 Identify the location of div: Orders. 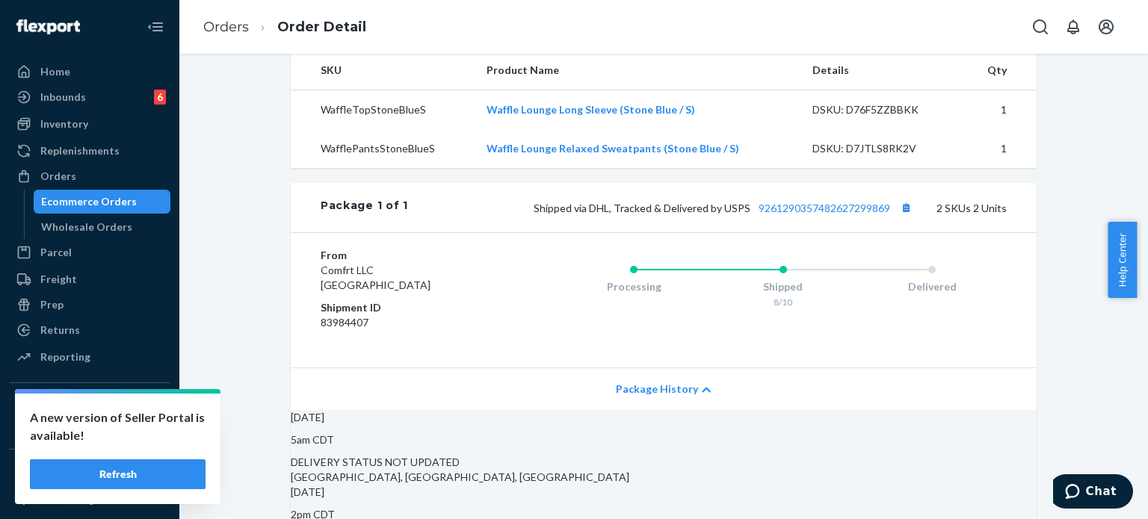
(58, 176).